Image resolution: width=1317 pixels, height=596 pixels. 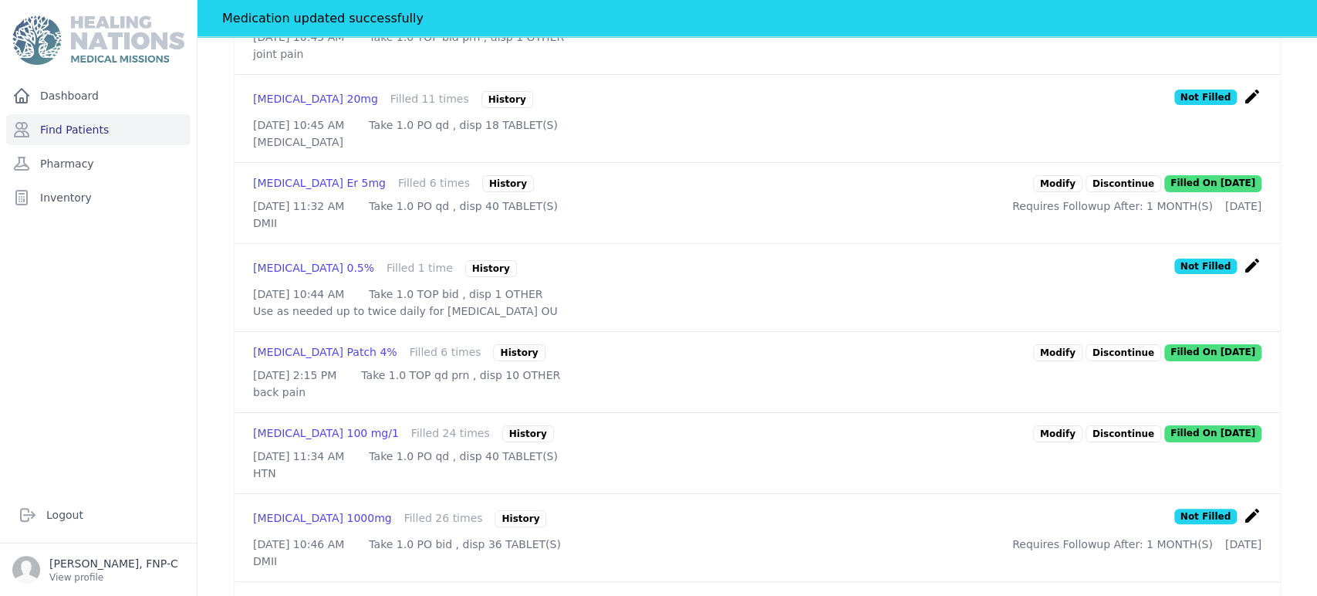 What do you see at coordinates (455, 294) in the screenshot?
I see `p: Take 1.0 TOP bid , disp 1 OTHER` at bounding box center [455, 294].